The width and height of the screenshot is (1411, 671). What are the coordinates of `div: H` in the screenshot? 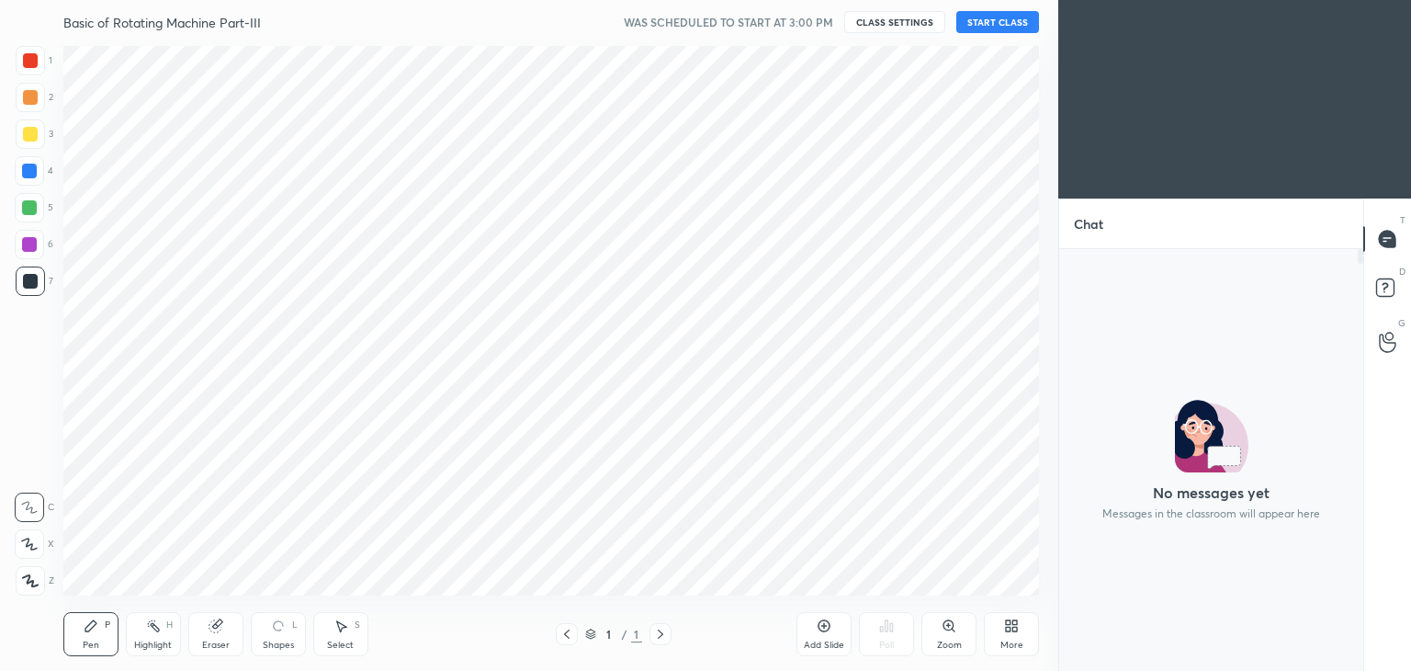 It's located at (169, 625).